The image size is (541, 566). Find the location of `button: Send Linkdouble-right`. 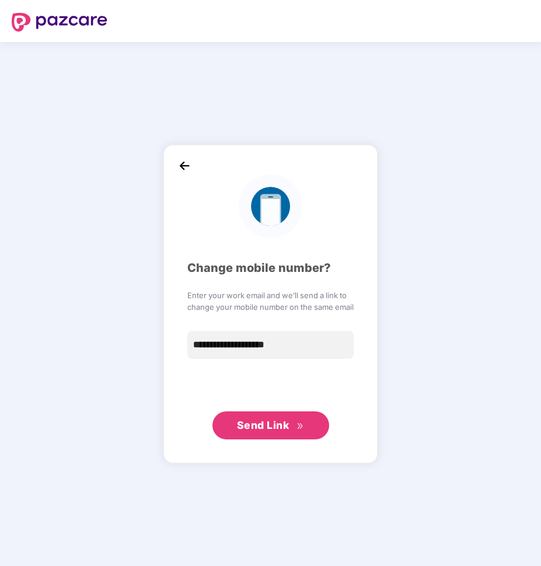

button: Send Linkdouble-right is located at coordinates (271, 426).